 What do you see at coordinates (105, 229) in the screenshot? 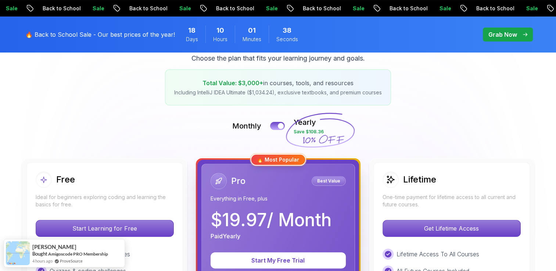
I see `p: Start Learning for Free` at bounding box center [105, 229].